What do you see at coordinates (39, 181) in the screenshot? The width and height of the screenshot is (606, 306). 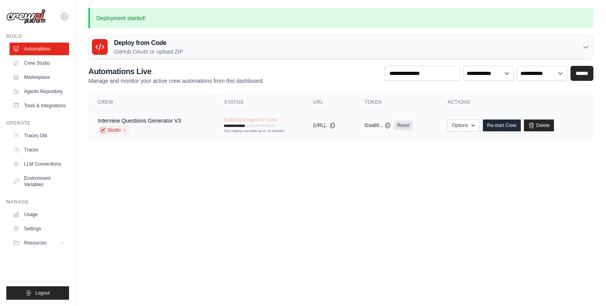 I see `a: Environment Variables` at bounding box center [39, 181].